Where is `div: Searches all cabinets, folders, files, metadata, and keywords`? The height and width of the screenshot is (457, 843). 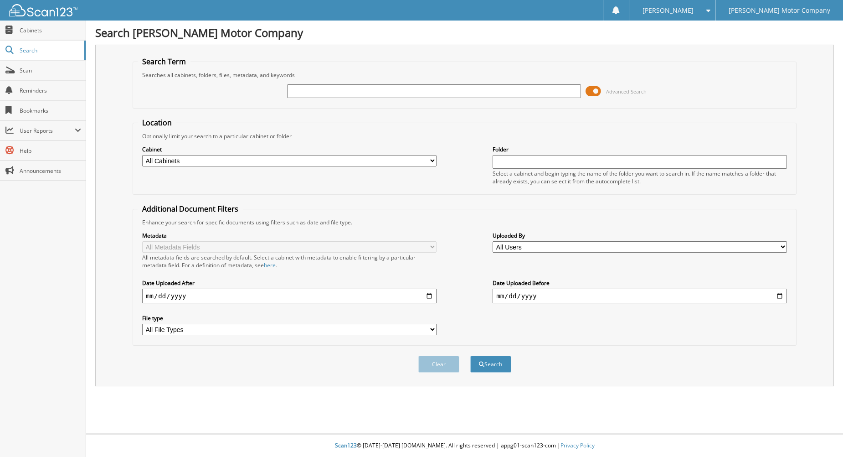 div: Searches all cabinets, folders, files, metadata, and keywords is located at coordinates (464, 75).